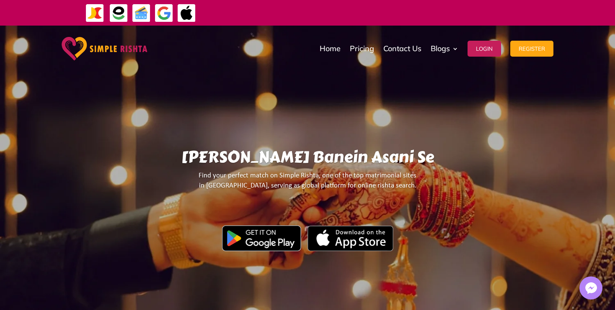 This screenshot has width=615, height=310. I want to click on a: Blogs, so click(445, 49).